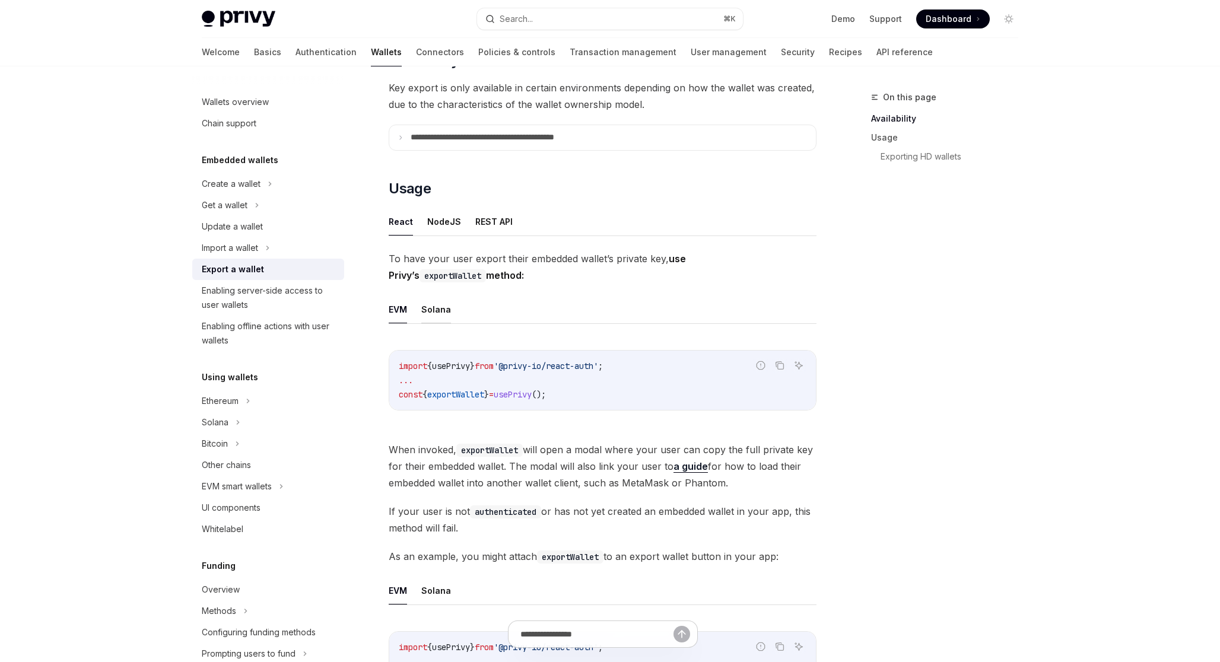 Image resolution: width=1220 pixels, height=662 pixels. Describe the element at coordinates (221, 590) in the screenshot. I see `div: Overview` at that location.